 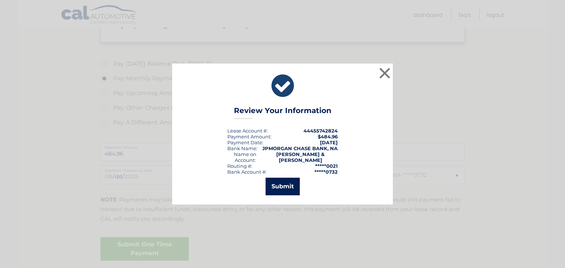 What do you see at coordinates (240, 166) in the screenshot?
I see `div: Routing #:` at bounding box center [240, 166].